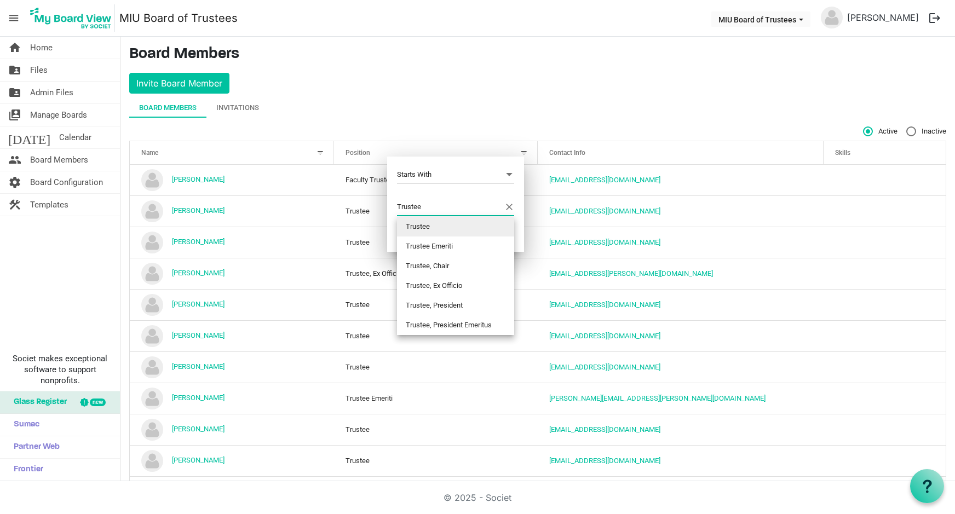 Image resolution: width=955 pixels, height=514 pixels. I want to click on td: cking@miu.edu is template cell column header Contact Info, so click(680, 367).